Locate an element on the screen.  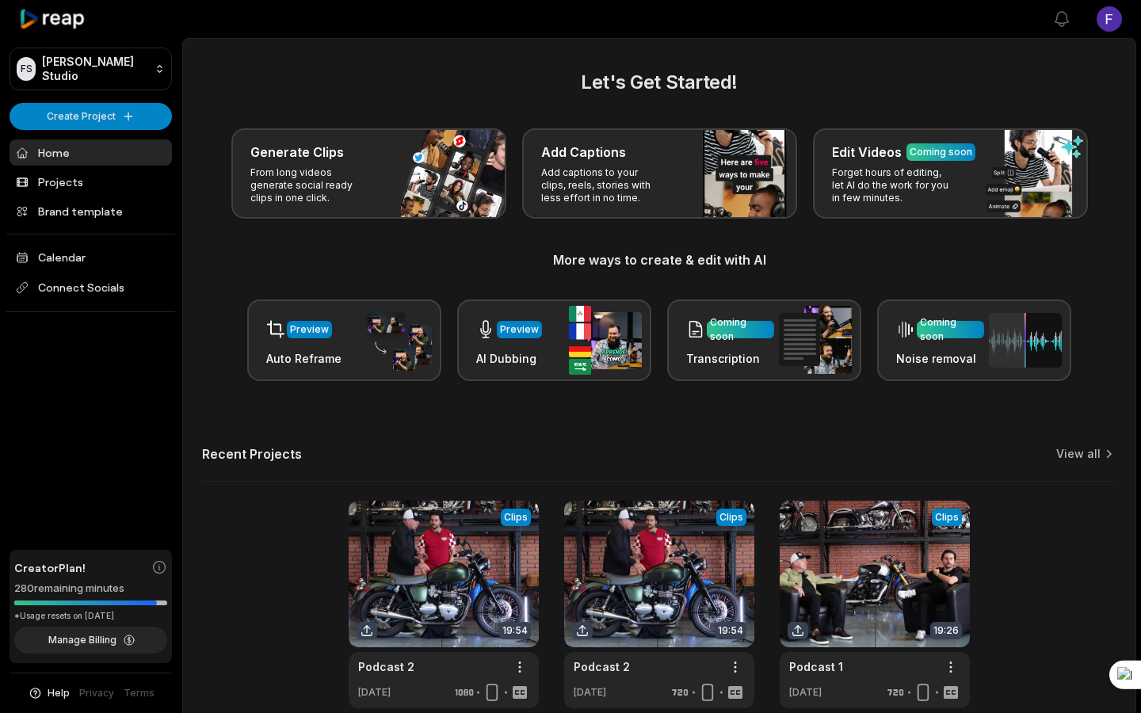
p: Forget hours of editing, let AI do the work for you in few minutes. is located at coordinates (893, 185).